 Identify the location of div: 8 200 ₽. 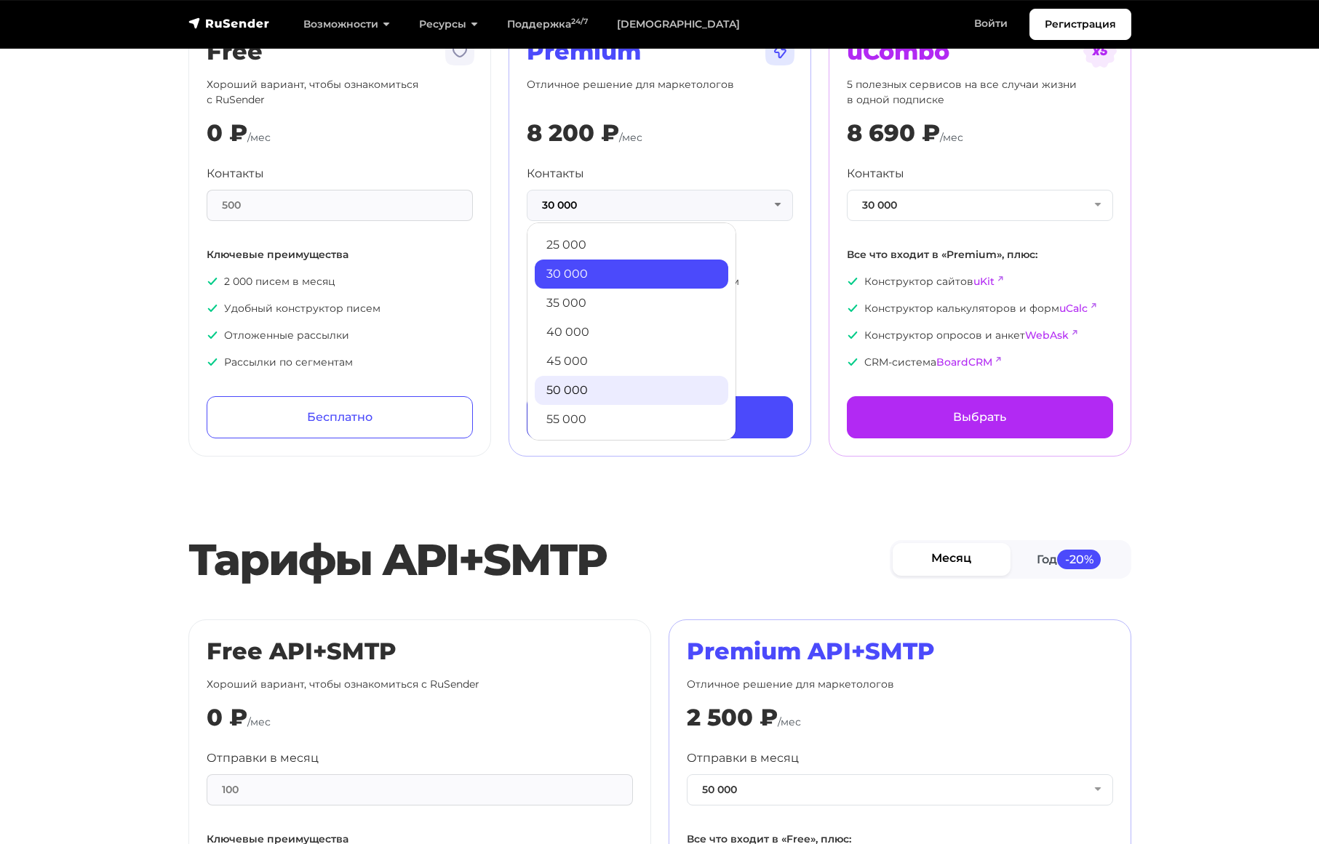
(572, 133).